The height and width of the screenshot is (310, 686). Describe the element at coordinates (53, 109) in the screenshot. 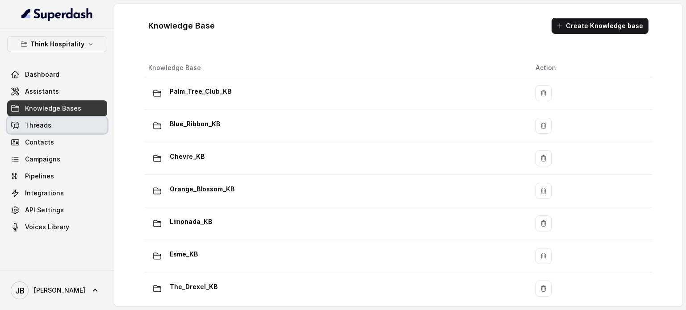

I see `span: Knowledge Bases` at that location.